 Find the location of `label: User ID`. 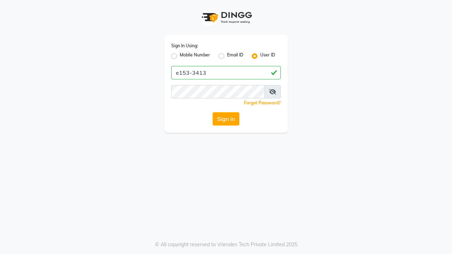

label: User ID is located at coordinates (267, 56).